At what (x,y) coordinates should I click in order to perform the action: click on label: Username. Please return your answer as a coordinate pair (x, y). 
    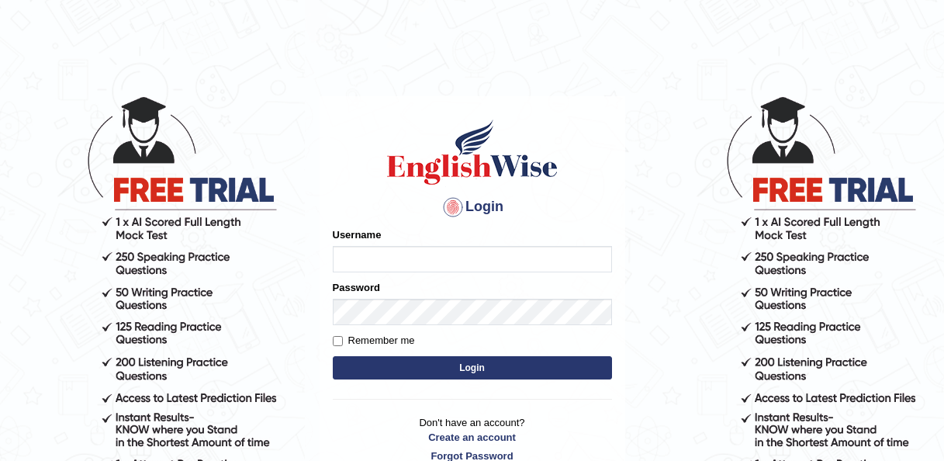
    Looking at the image, I should click on (357, 234).